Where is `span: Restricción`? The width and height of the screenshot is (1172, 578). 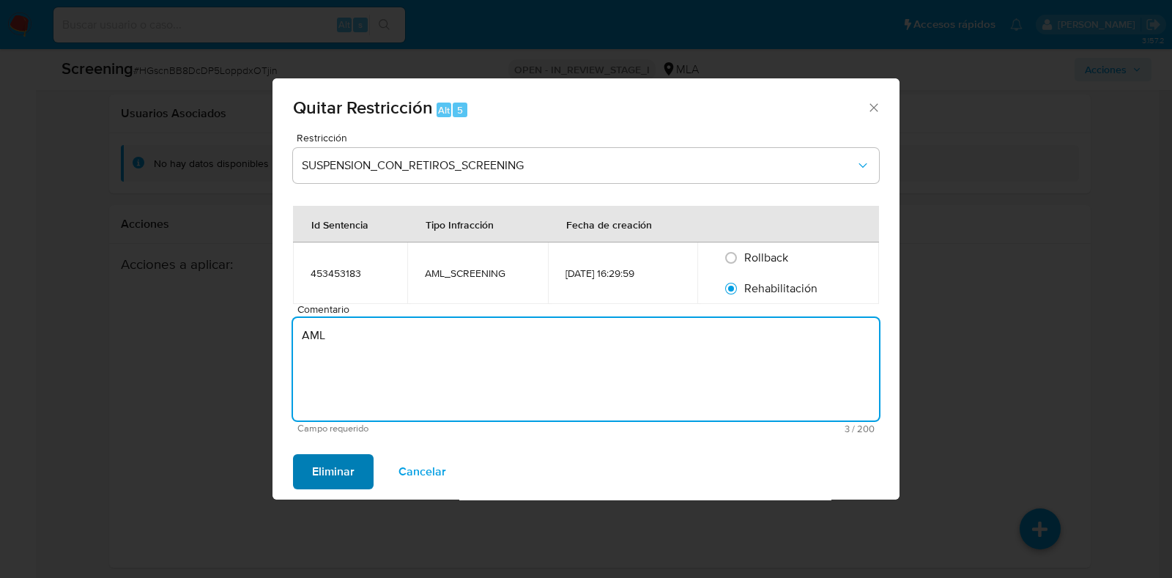 span: Restricción is located at coordinates (589, 138).